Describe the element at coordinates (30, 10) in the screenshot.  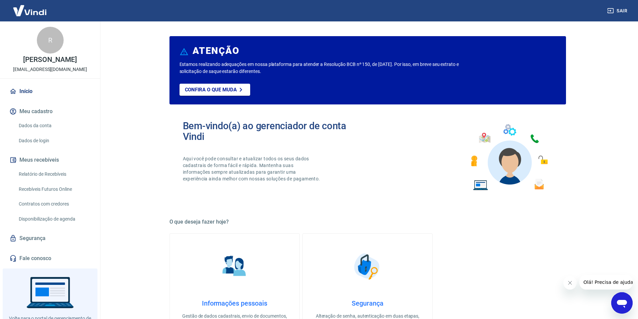
I see `img: Vindi` at that location.